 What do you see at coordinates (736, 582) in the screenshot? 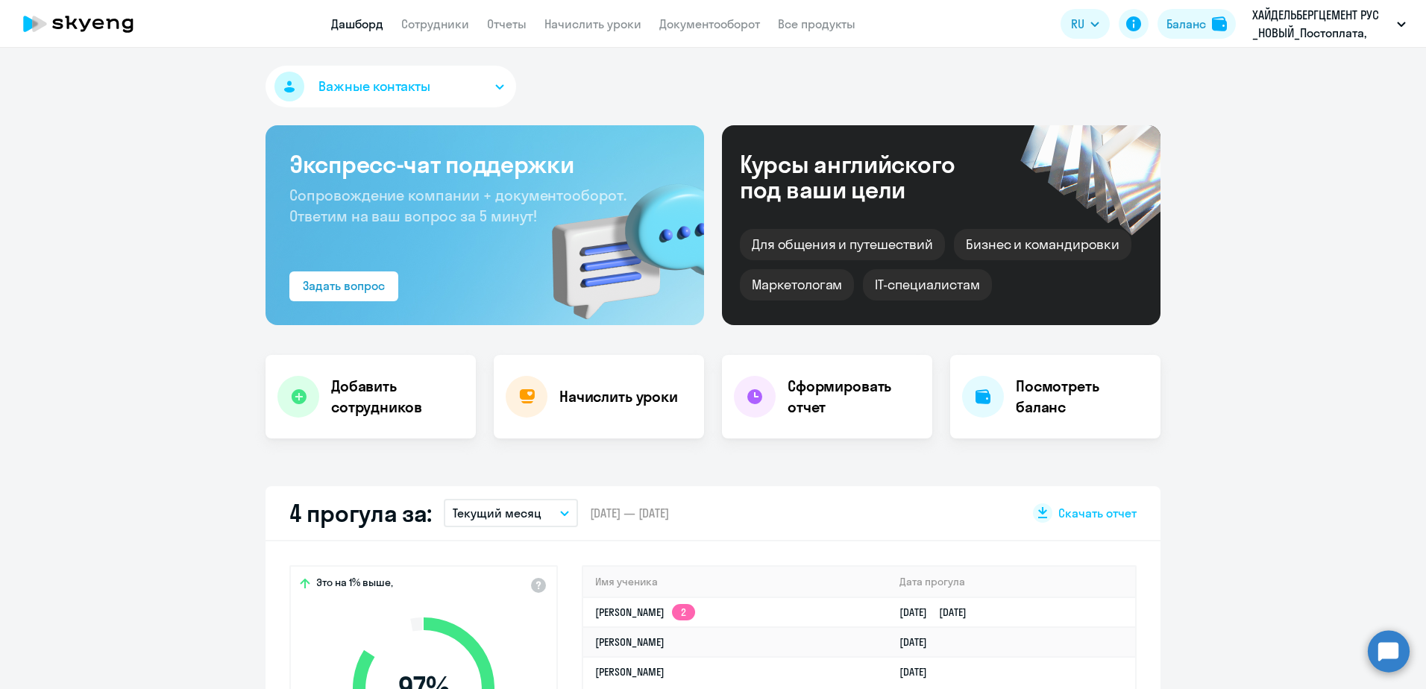
I see `th: Имя ученика` at bounding box center [736, 582].